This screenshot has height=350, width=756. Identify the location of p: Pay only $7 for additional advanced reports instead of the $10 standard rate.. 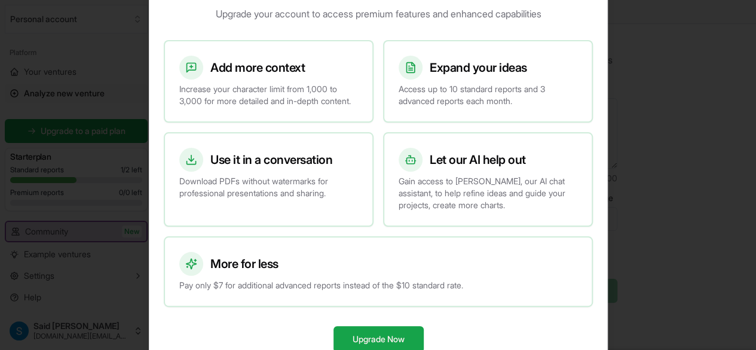
(379, 285).